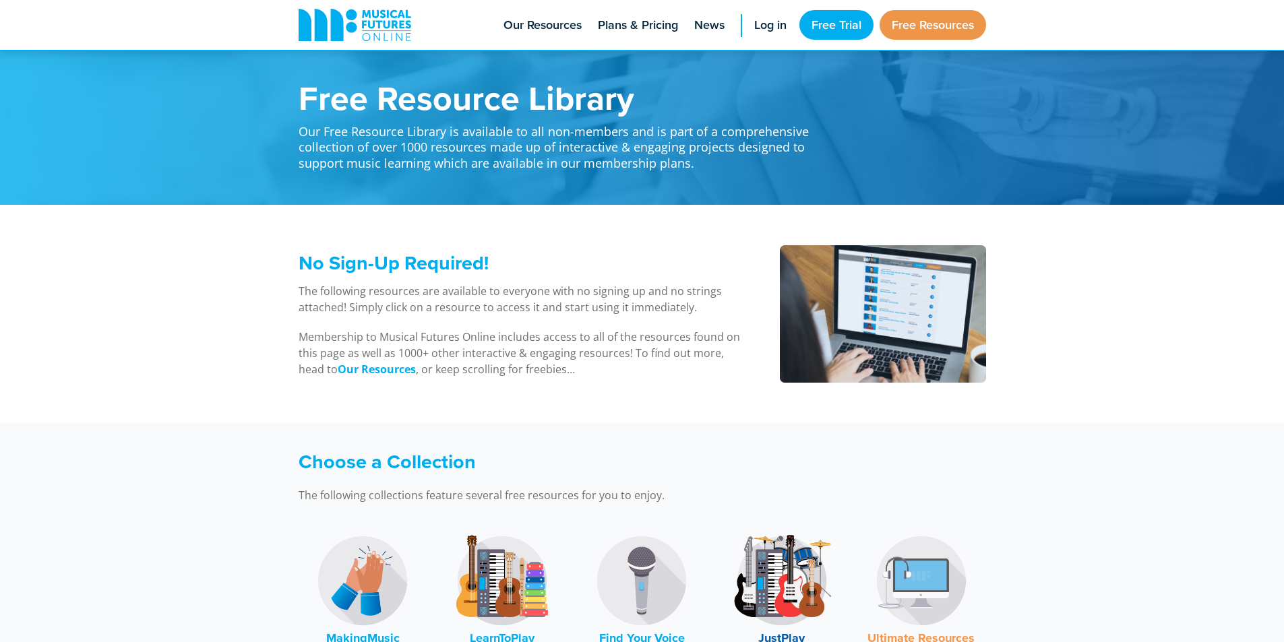 The height and width of the screenshot is (642, 1284). What do you see at coordinates (394, 263) in the screenshot?
I see `span: No Sign-Up Required!` at bounding box center [394, 263].